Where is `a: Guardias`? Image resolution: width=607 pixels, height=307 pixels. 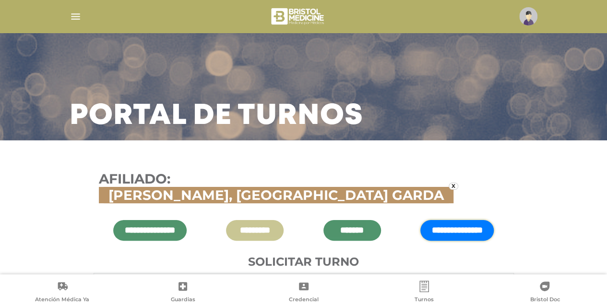
a: Guardias is located at coordinates (182, 292).